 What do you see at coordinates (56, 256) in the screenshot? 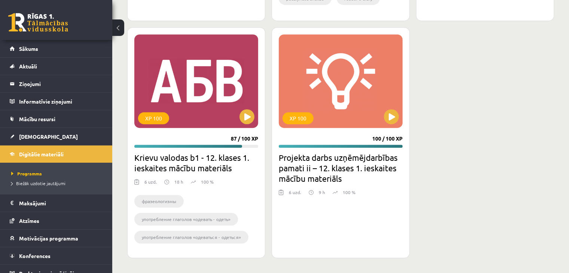
I see `a: Konferences` at bounding box center [56, 256].